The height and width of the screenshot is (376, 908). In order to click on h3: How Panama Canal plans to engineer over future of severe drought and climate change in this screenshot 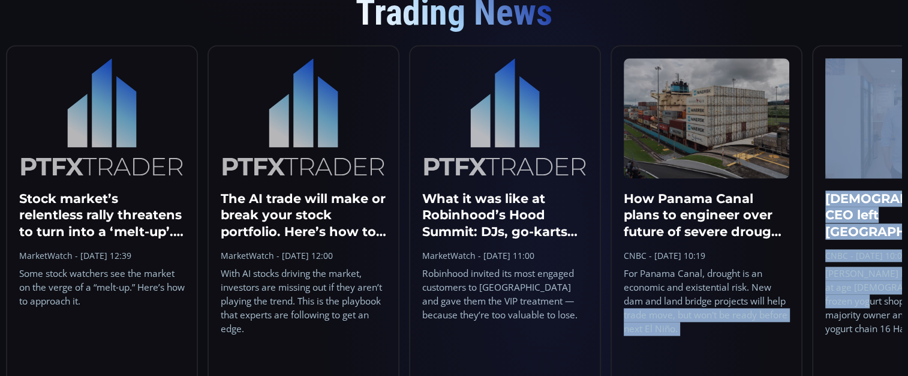, I will do `click(707, 215)`.